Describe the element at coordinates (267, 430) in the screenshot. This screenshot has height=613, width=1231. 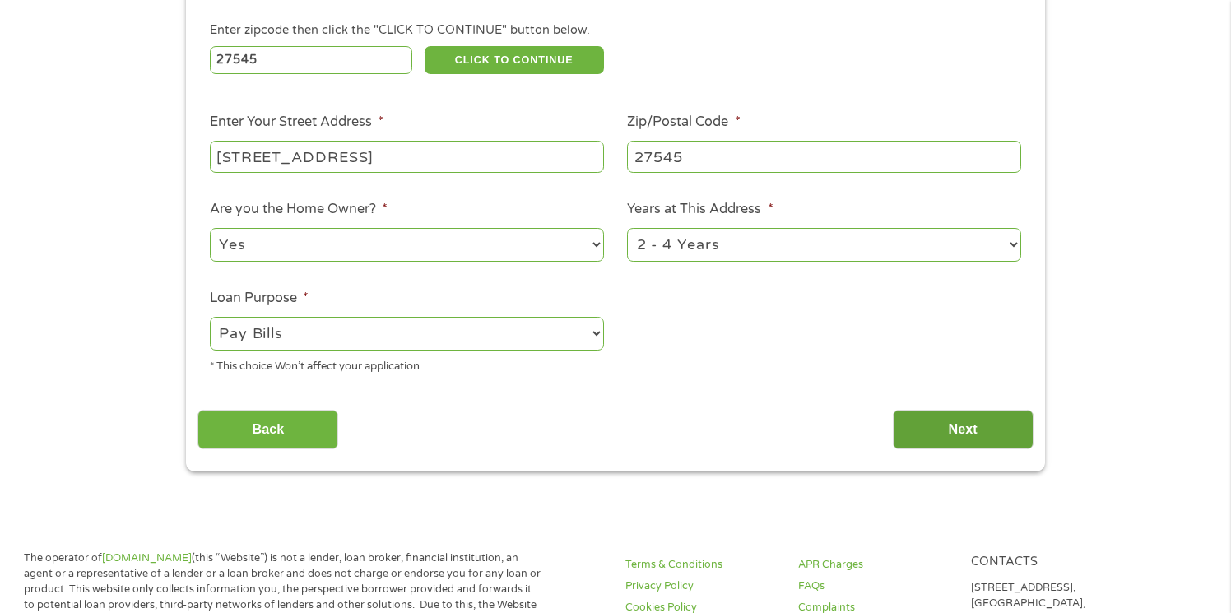
I see `input: Back` at that location.